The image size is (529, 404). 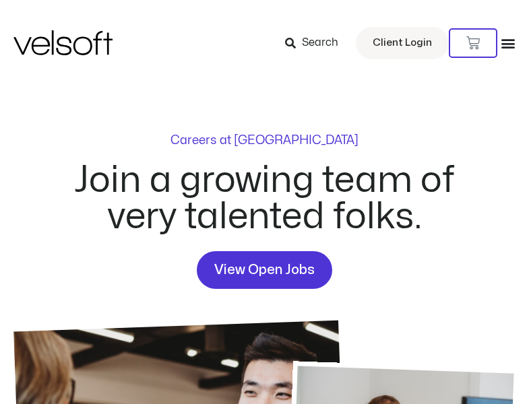 What do you see at coordinates (265, 199) in the screenshot?
I see `h2: Join a growing team of very talented folks.` at bounding box center [265, 199].